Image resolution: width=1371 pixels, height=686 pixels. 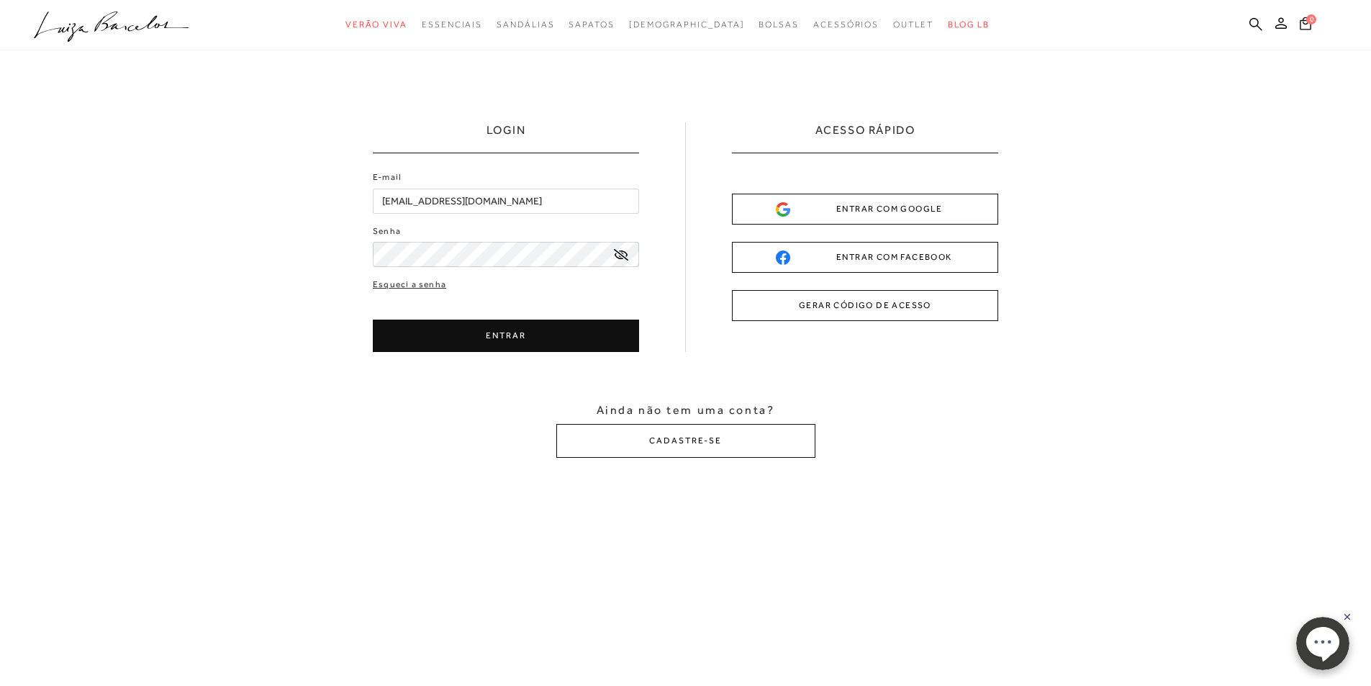 What do you see at coordinates (865, 305) in the screenshot?
I see `button: GERAR CÓDIGO DE ACESSO` at bounding box center [865, 305].